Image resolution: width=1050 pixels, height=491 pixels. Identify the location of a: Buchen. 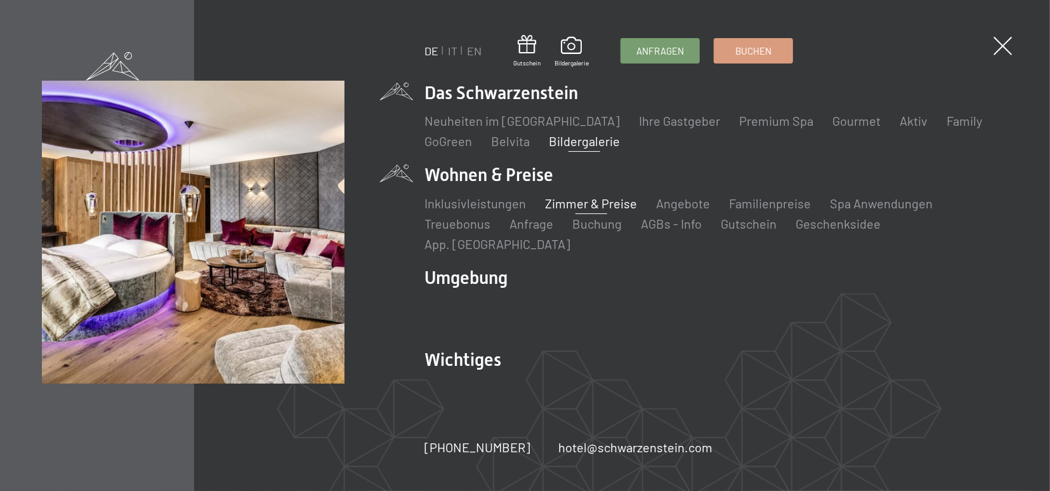
(753, 51).